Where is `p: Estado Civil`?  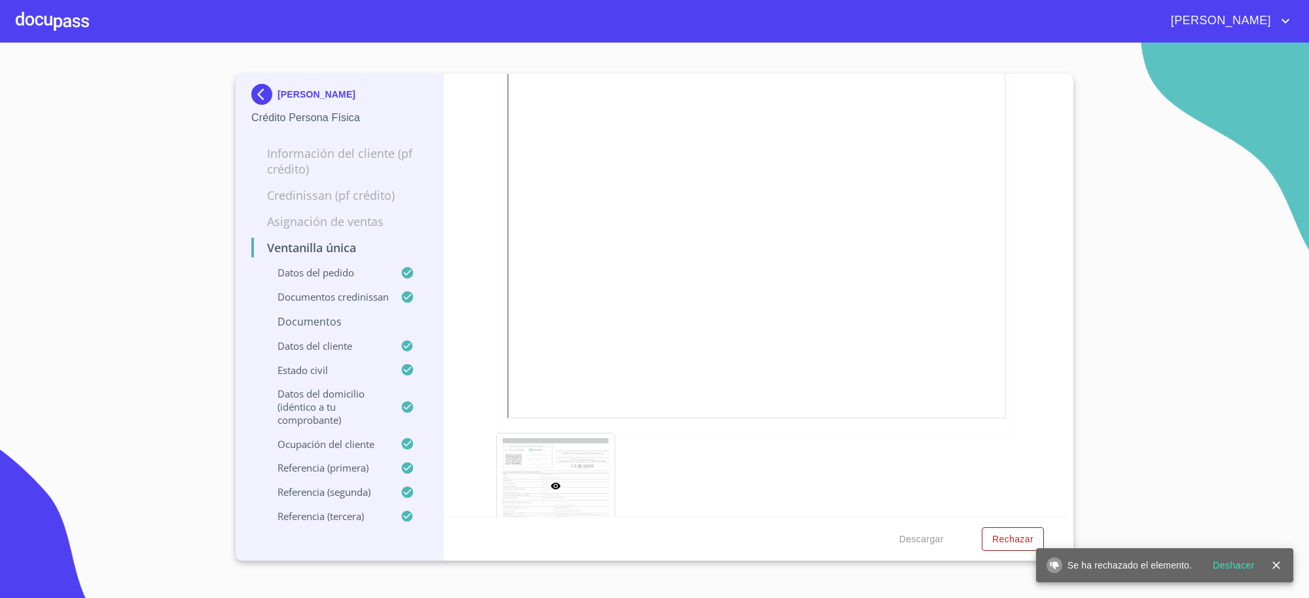
p: Estado Civil is located at coordinates (326, 370).